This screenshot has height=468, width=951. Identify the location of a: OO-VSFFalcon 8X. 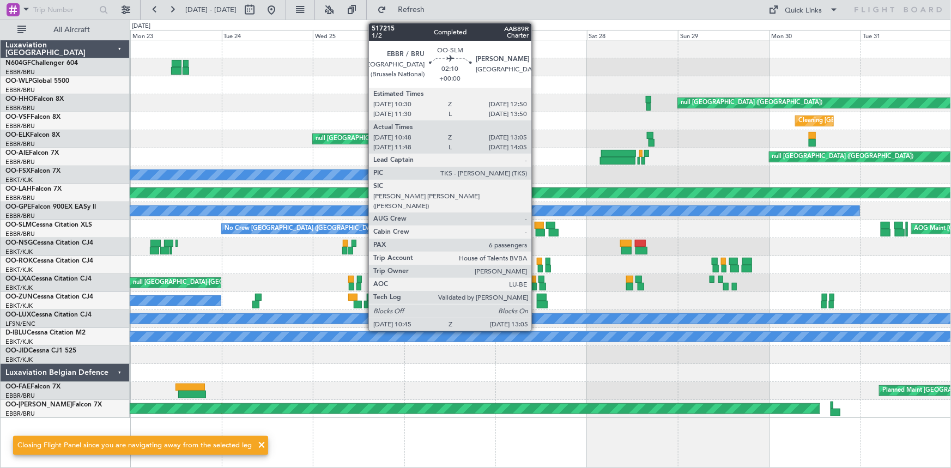
(33, 117).